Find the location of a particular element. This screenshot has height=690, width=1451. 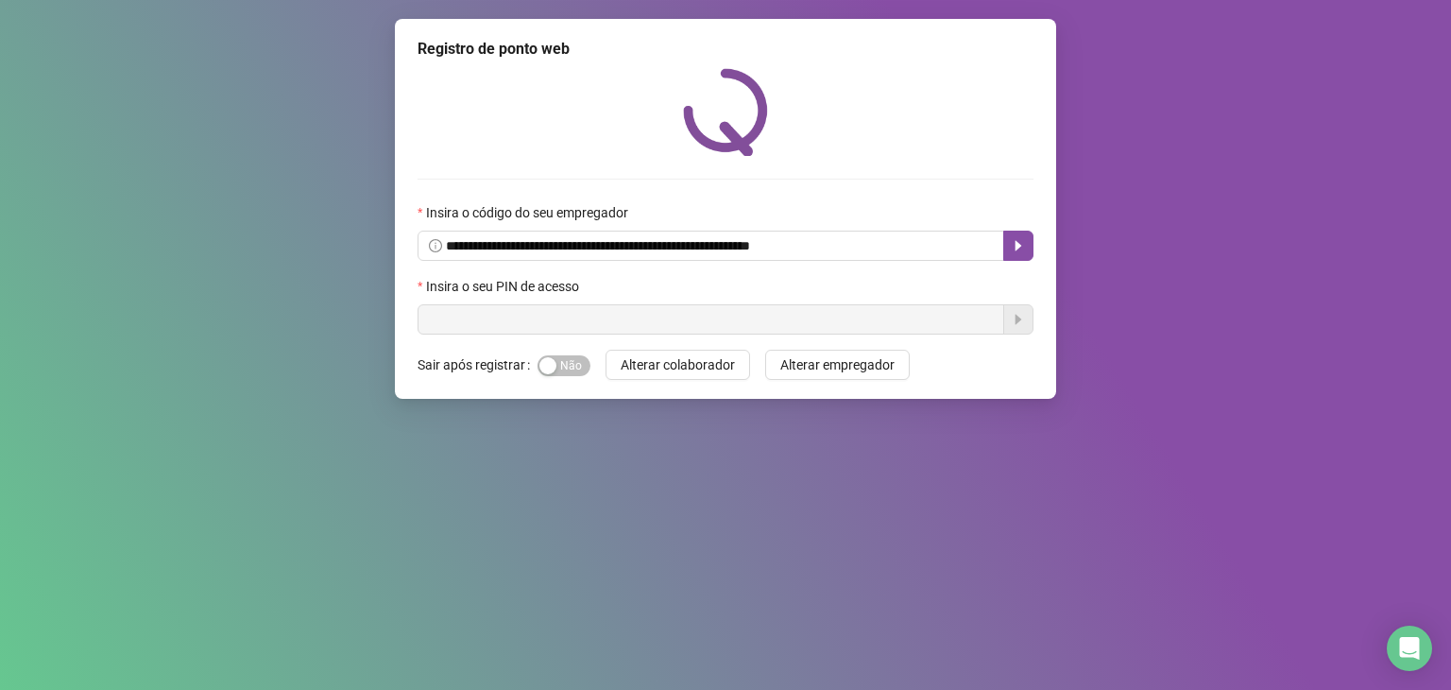

span: Alterar empregador is located at coordinates (837, 365).